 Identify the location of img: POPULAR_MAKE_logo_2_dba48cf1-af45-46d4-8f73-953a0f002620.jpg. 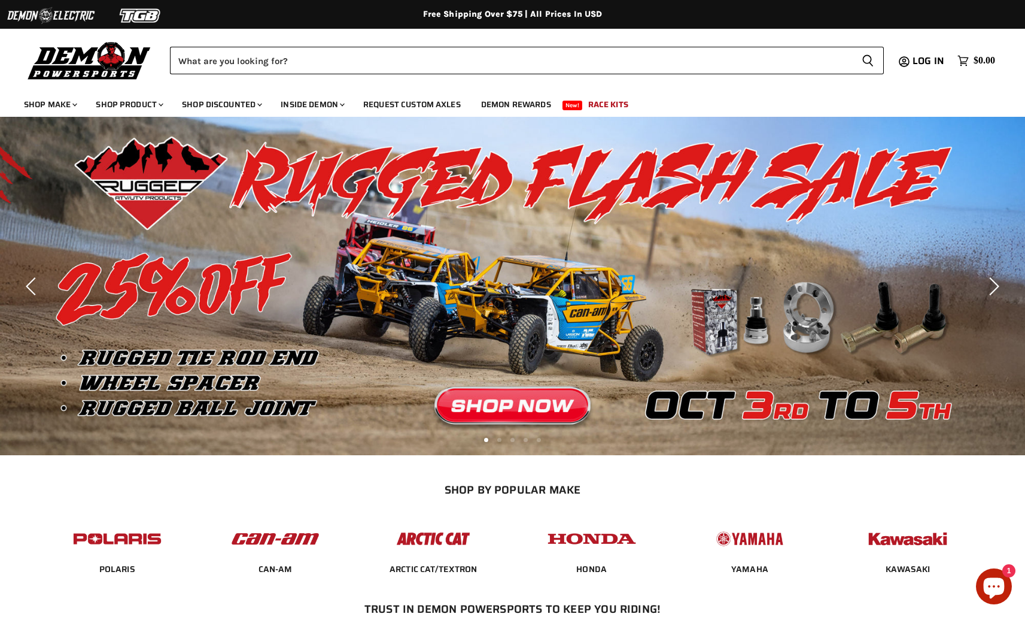
(117, 538).